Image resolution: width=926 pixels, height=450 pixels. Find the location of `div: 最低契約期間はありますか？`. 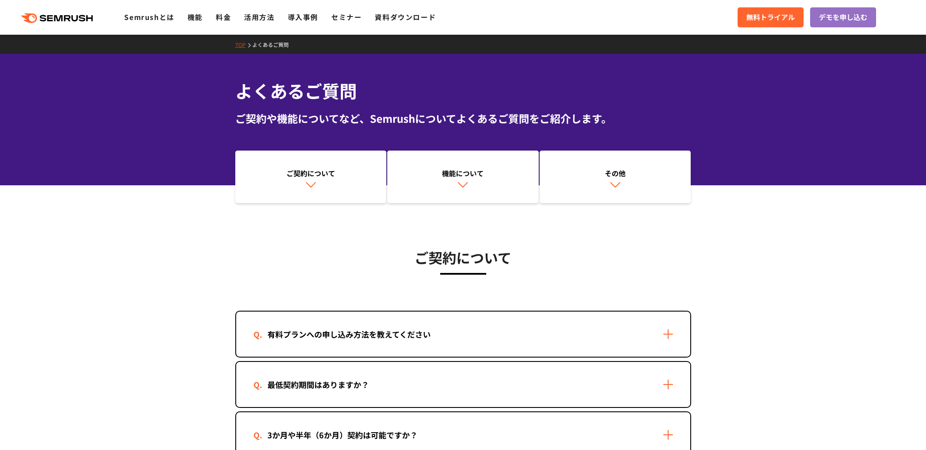

div: 最低契約期間はありますか？ is located at coordinates (318, 385).